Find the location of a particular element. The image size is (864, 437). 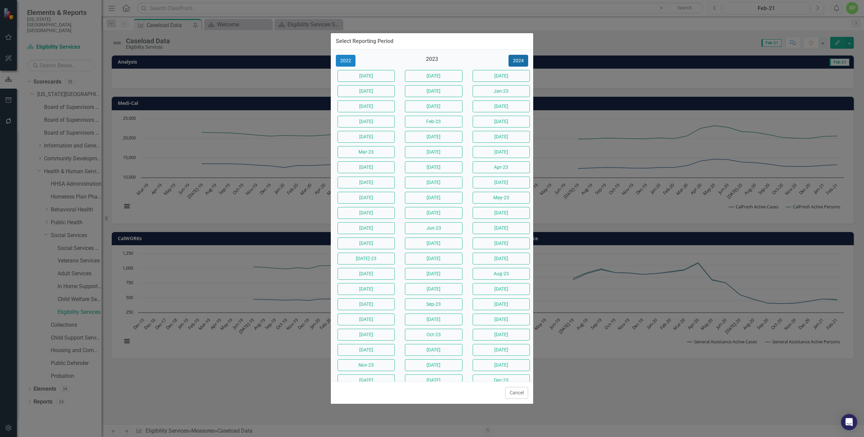

button: Jan-23 is located at coordinates (501, 91).